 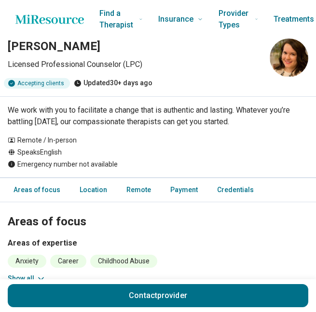 What do you see at coordinates (117, 19) in the screenshot?
I see `span: Find a Therapist` at bounding box center [117, 19].